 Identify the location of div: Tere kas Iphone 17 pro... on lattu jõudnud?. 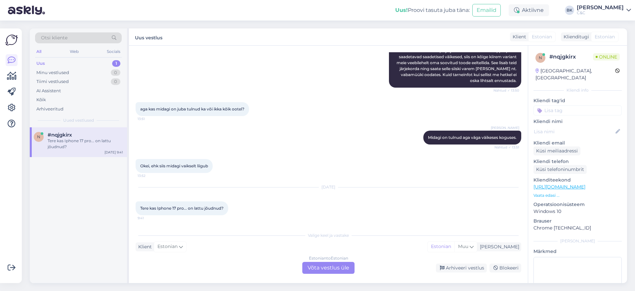
(85, 144).